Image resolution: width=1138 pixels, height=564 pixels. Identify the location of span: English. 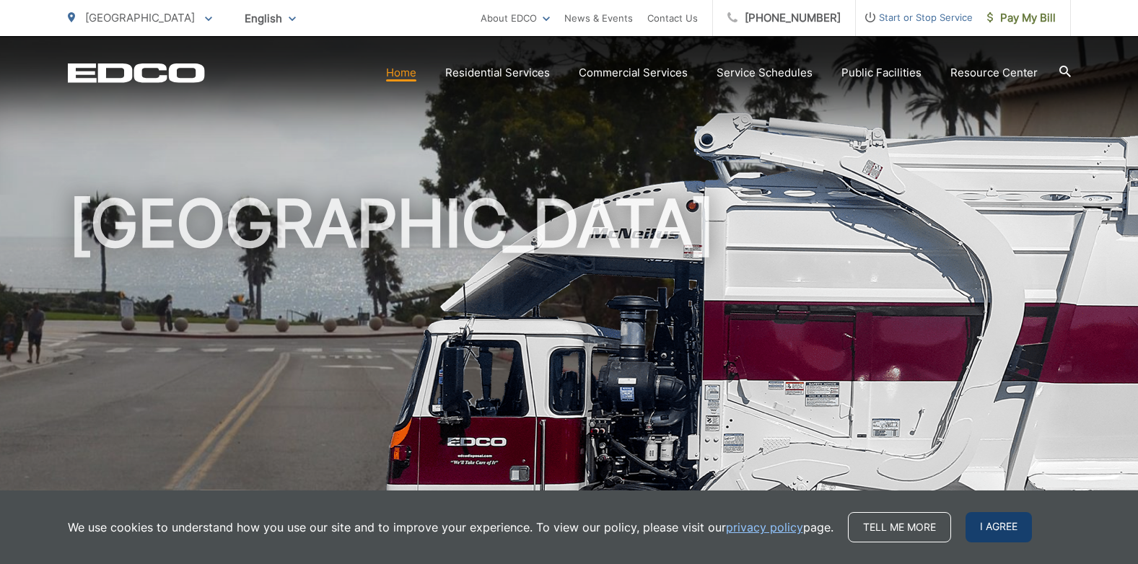
(270, 18).